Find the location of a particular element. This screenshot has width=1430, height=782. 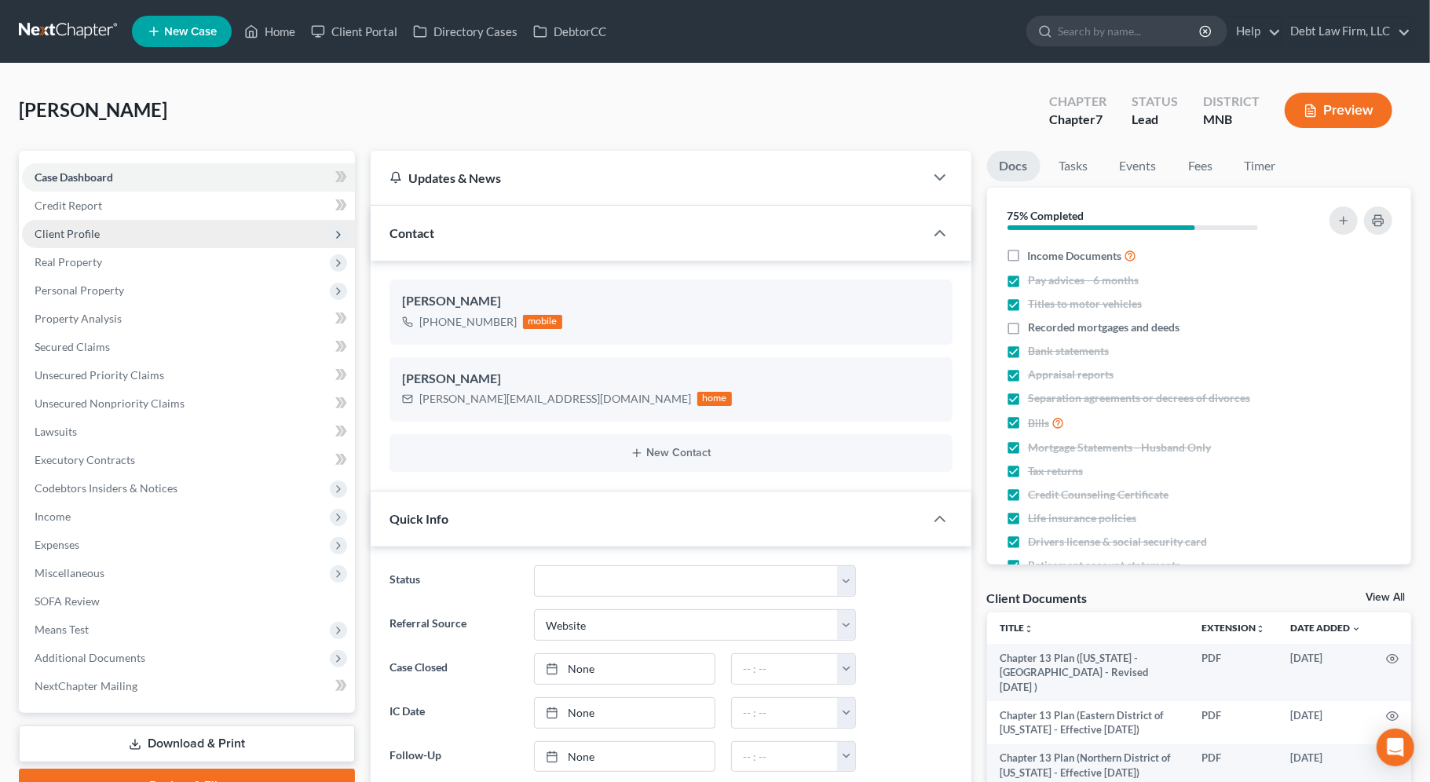

span: NextChapter Mailing is located at coordinates (86, 686).